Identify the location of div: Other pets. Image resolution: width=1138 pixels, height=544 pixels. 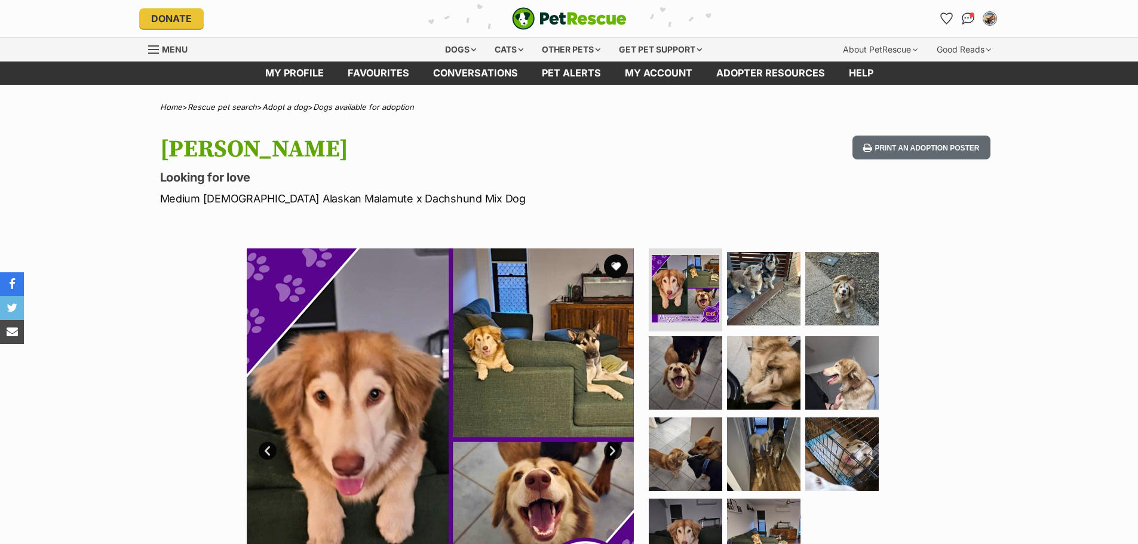
(571, 50).